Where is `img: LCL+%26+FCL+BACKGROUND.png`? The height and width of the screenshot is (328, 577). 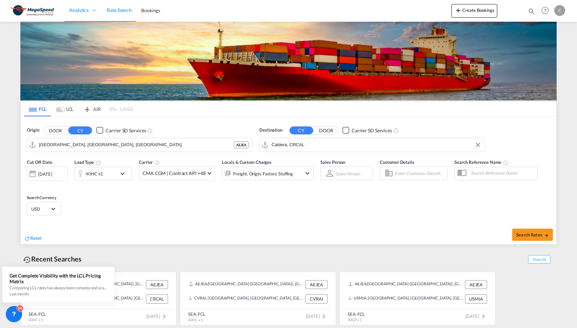
img: LCL+%26+FCL+BACKGROUND.png is located at coordinates (289, 61).